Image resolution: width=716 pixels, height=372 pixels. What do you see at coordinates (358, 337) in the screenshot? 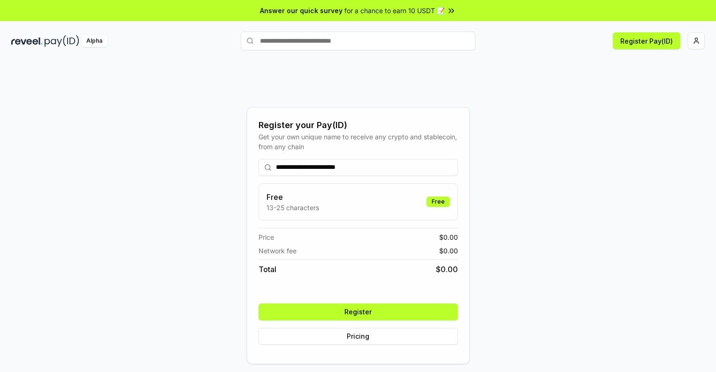
I see `button: Pricing` at bounding box center [358, 337].